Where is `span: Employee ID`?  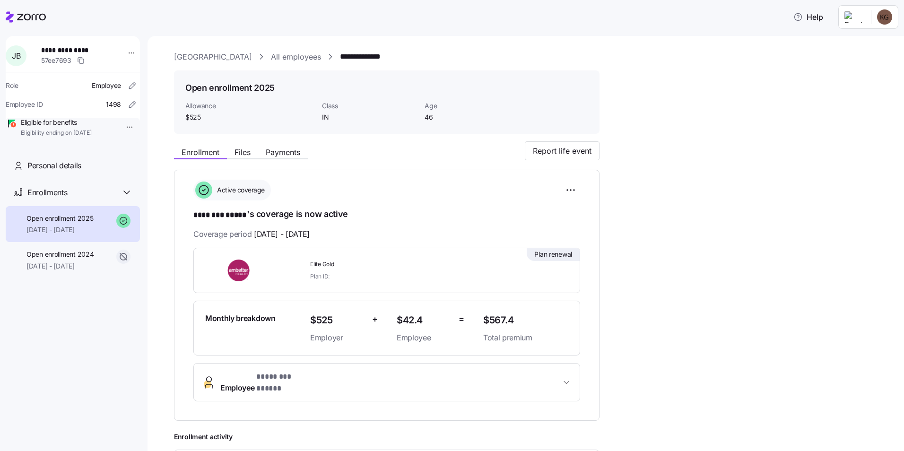 span: Employee ID is located at coordinates (24, 105).